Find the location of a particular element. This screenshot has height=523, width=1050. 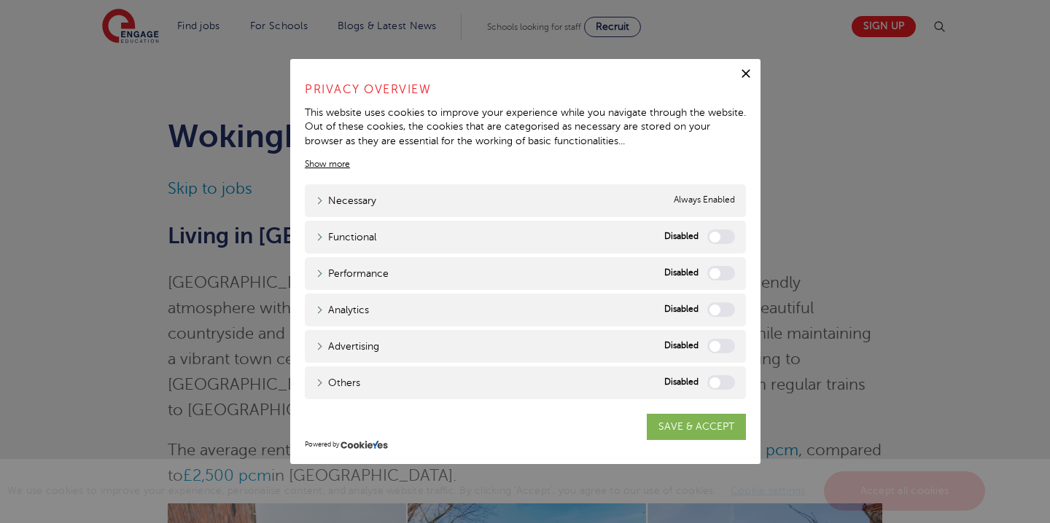

a: Necessary is located at coordinates (345, 200).